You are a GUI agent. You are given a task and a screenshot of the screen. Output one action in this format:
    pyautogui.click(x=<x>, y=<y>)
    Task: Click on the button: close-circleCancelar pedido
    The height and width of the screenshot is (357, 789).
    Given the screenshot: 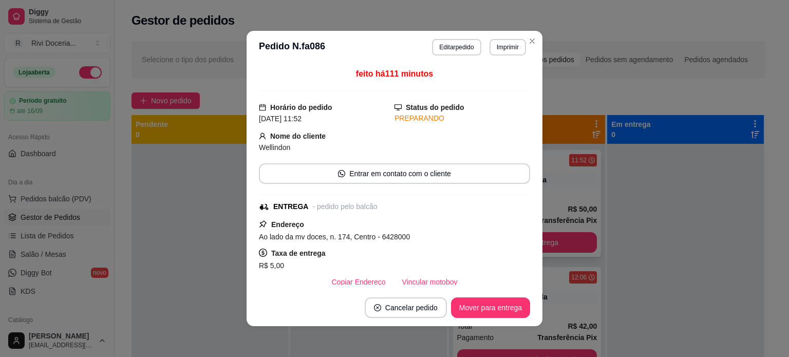 What is the action you would take?
    pyautogui.click(x=406, y=308)
    